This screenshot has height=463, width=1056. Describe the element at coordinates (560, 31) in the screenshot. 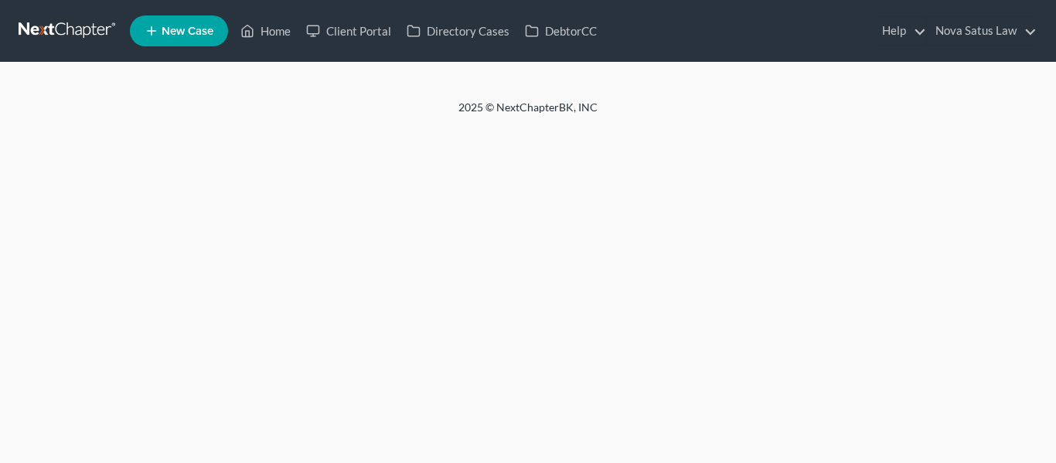

I see `a: DebtorCC` at that location.